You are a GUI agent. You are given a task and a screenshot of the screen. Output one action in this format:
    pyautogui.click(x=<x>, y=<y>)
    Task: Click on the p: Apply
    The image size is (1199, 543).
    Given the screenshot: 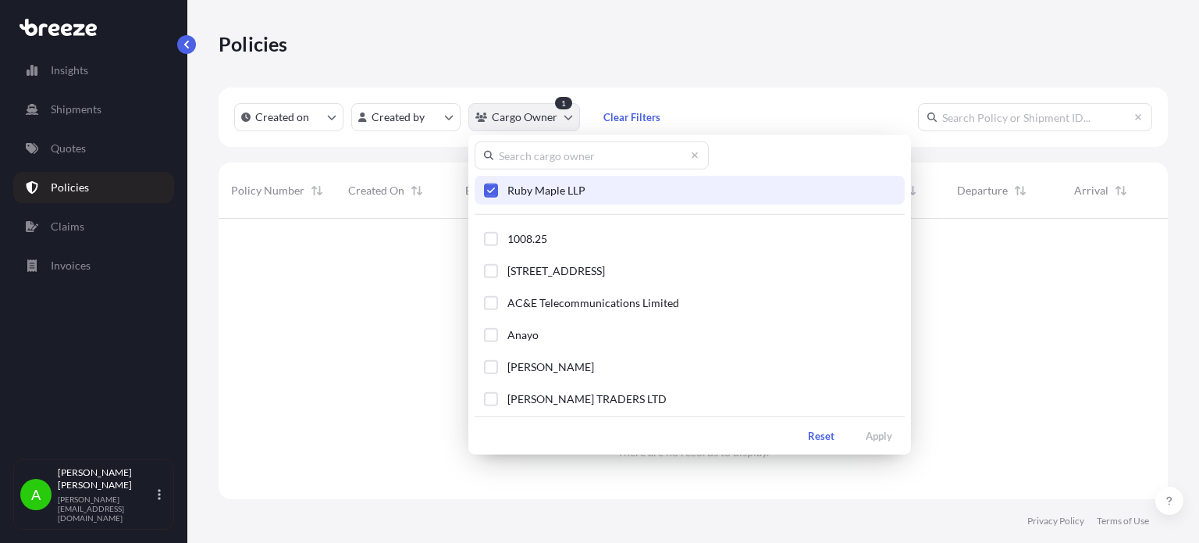 What is the action you would take?
    pyautogui.click(x=879, y=436)
    